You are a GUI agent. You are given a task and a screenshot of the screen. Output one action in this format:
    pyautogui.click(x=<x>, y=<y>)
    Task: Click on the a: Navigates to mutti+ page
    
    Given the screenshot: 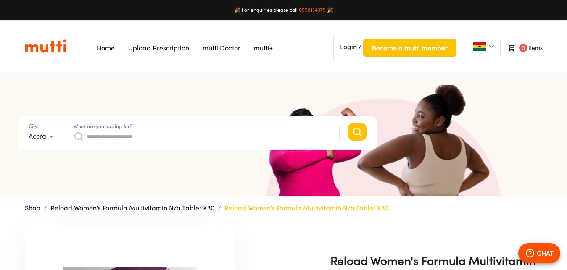 What is the action you would take?
    pyautogui.click(x=263, y=48)
    